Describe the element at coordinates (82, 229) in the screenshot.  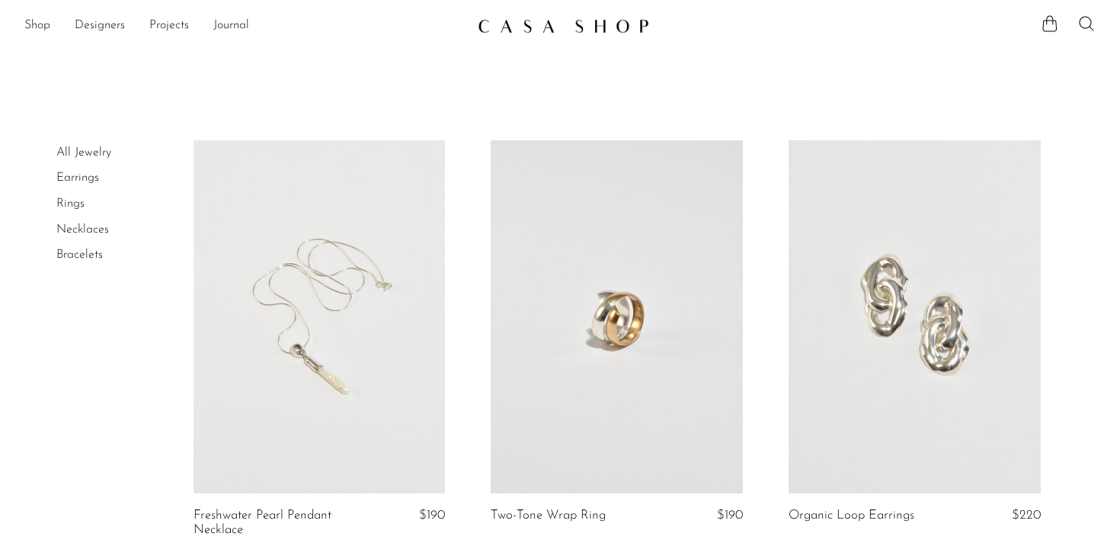
I see `a: Necklaces` at that location.